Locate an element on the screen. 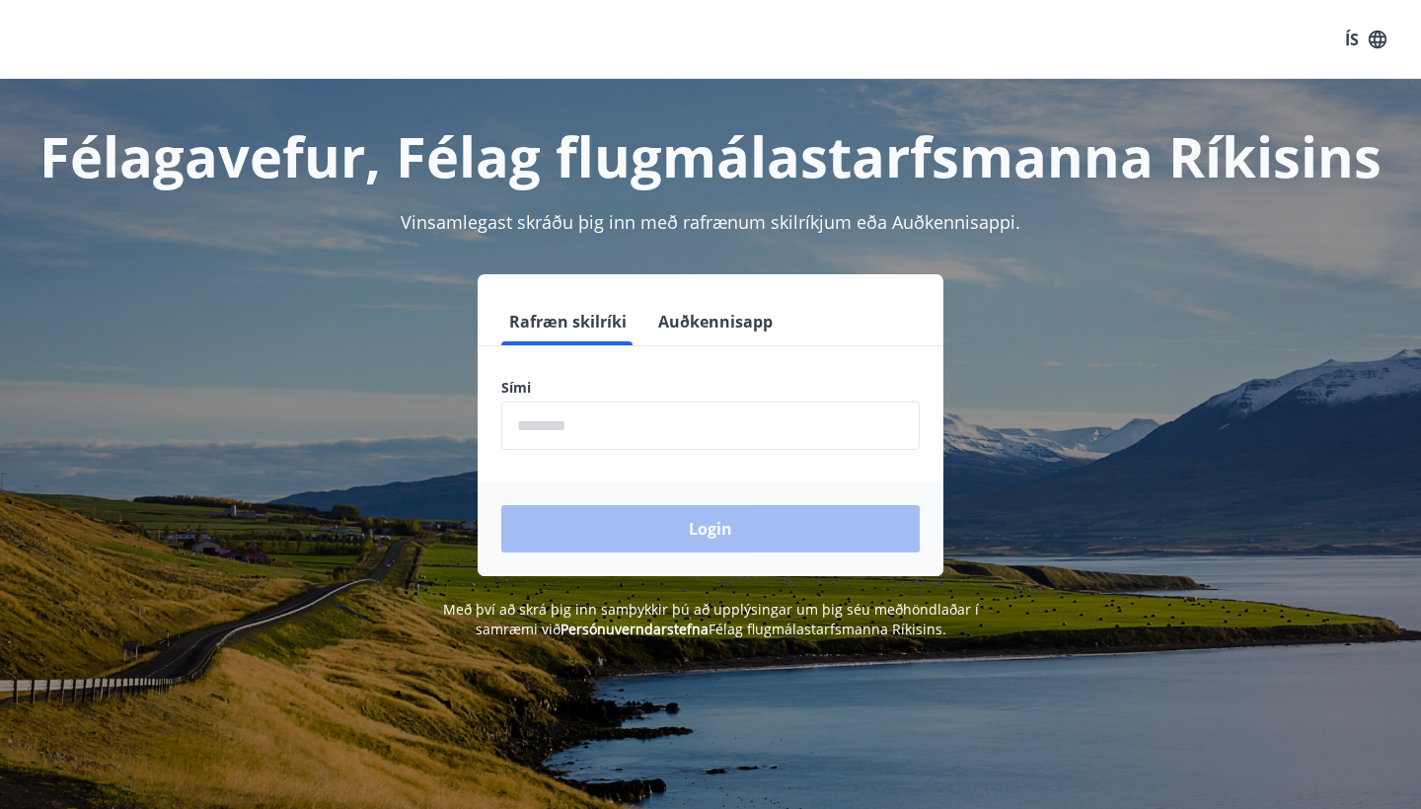 The width and height of the screenshot is (1421, 809). span: Með því að skrá þig inn samþykkir þú að upplýsingar um þig séu meðhöndlaðar í samræmi við Félag f... is located at coordinates (710, 619).